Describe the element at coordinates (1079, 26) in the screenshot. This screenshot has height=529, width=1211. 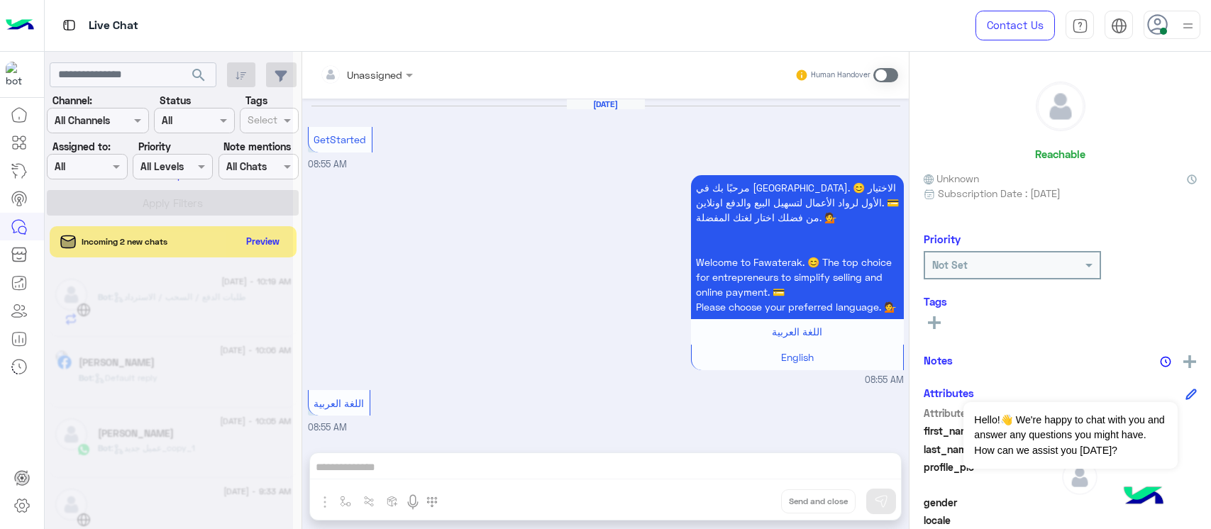
I see `a: tab` at that location.